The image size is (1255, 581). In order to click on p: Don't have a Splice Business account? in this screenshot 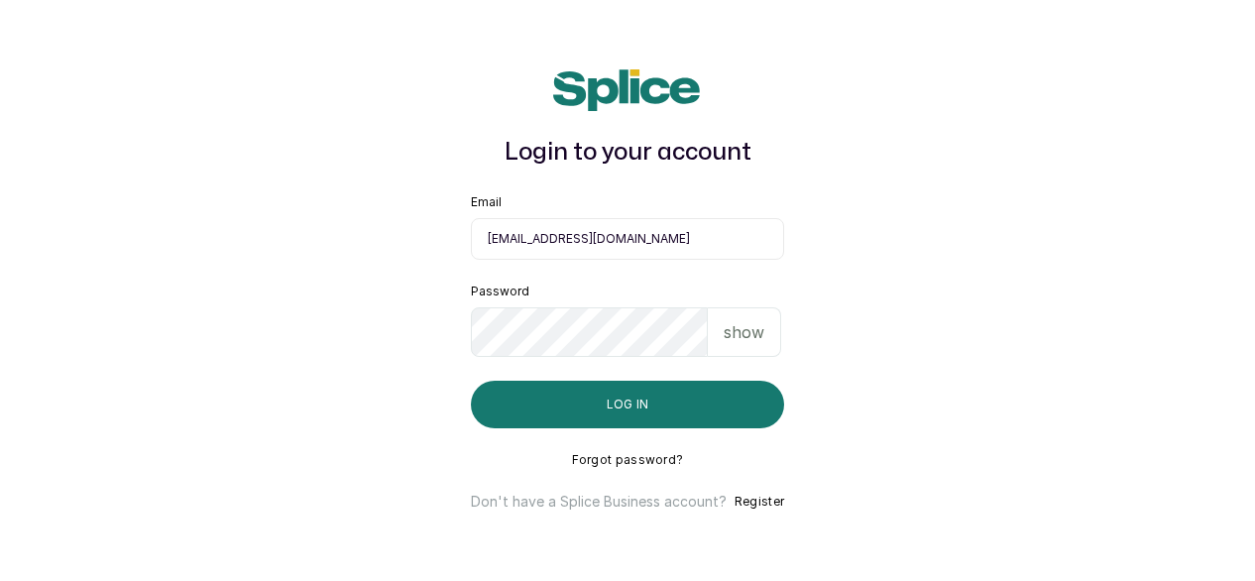, I will do `click(599, 502)`.